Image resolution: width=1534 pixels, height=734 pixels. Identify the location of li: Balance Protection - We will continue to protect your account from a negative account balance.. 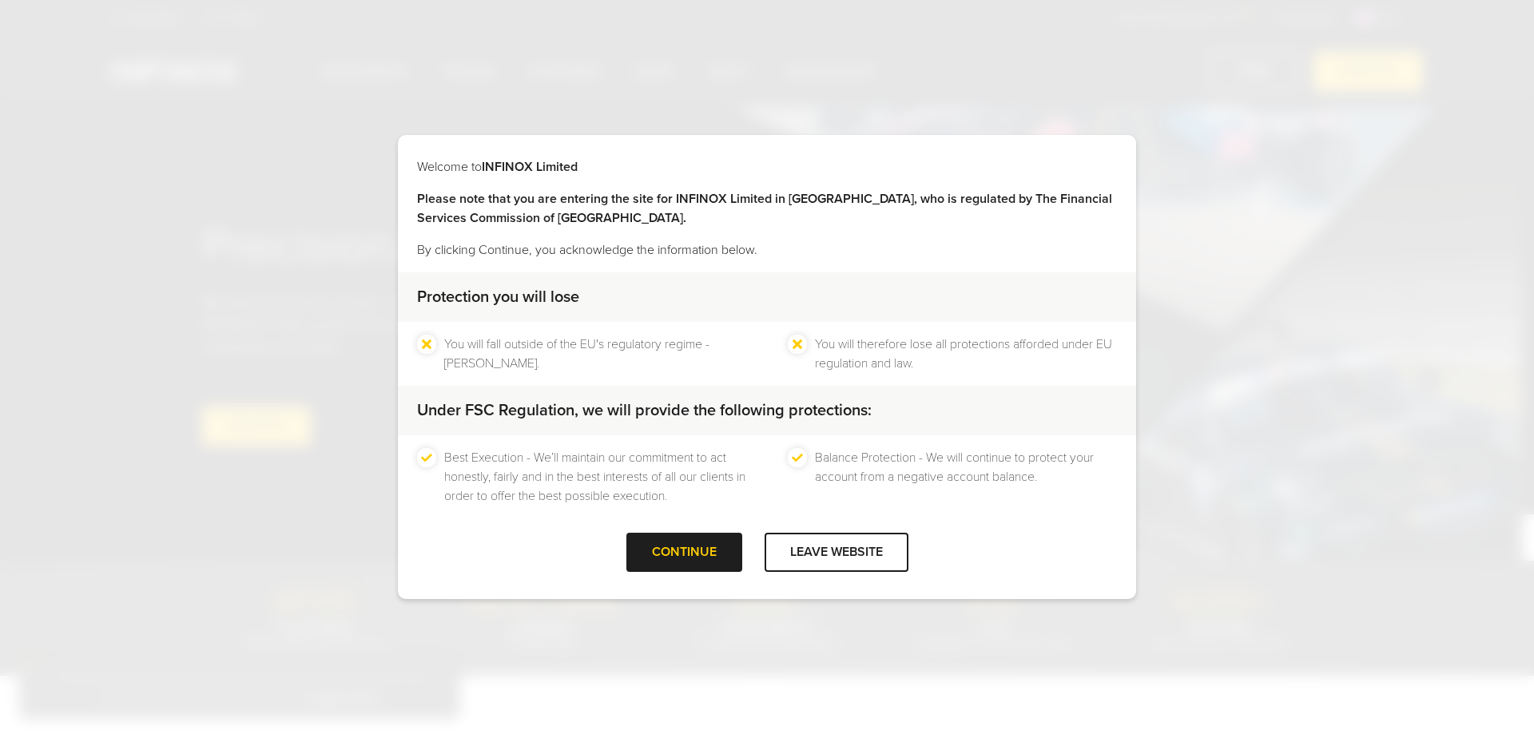
(966, 477).